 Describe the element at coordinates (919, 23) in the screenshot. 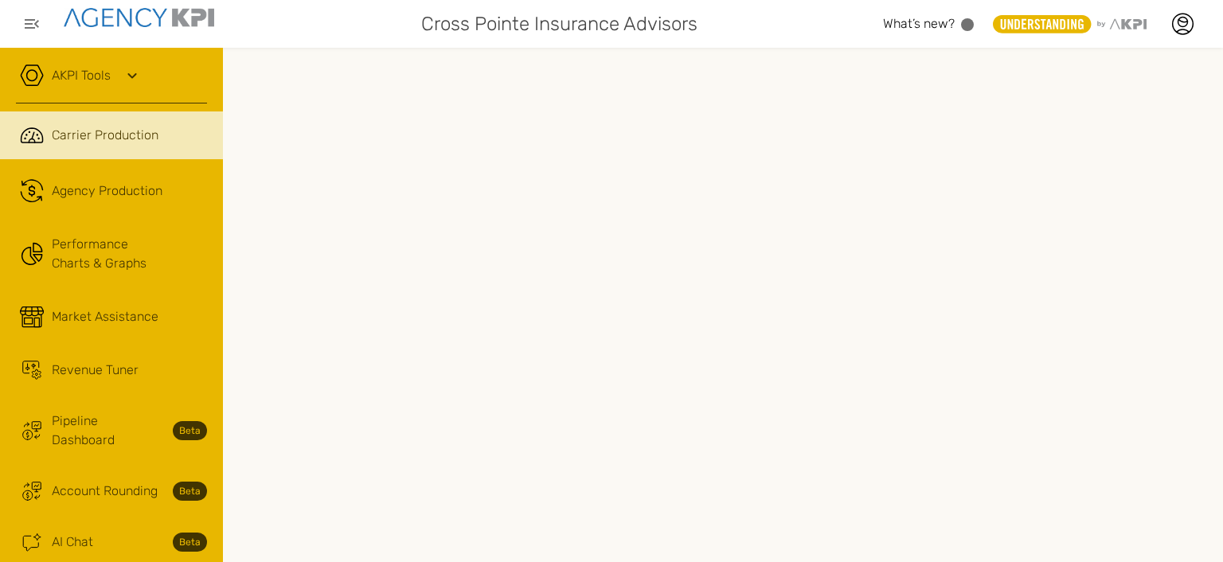

I see `span: What’s new?` at that location.